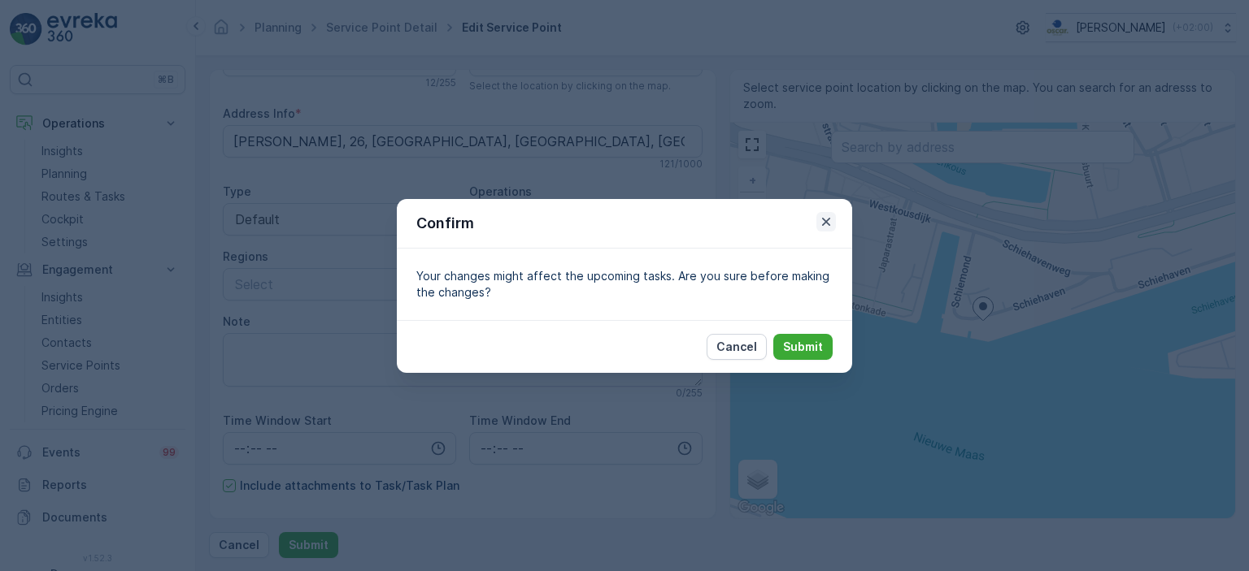  What do you see at coordinates (736, 347) in the screenshot?
I see `button: Cancel` at bounding box center [736, 347].